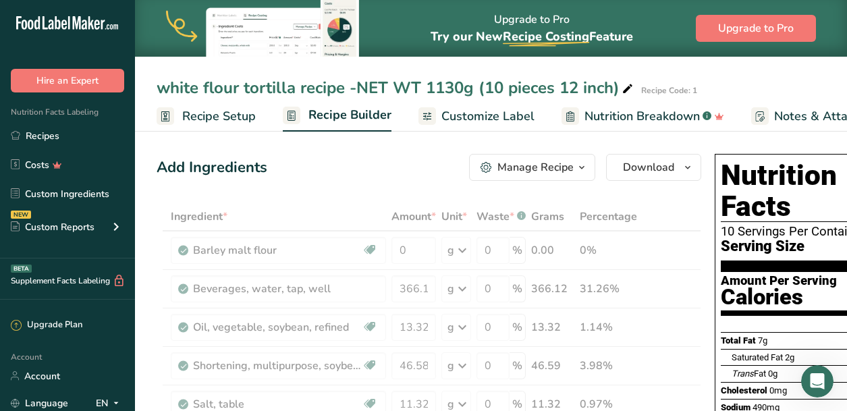  I want to click on div: Calories, so click(778, 297).